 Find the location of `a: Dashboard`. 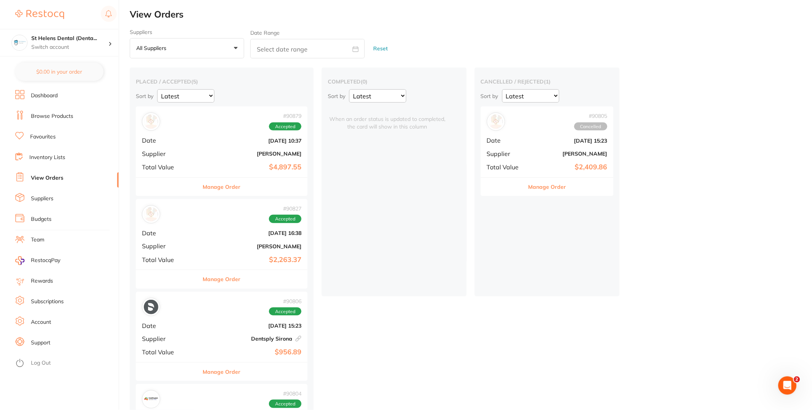

a: Dashboard is located at coordinates (44, 96).